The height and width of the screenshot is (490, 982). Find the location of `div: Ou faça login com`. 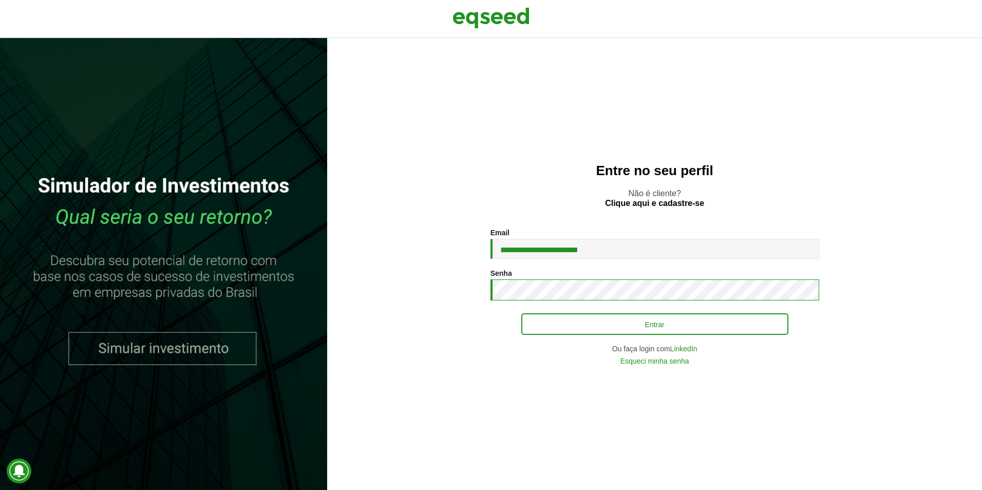

div: Ou faça login com is located at coordinates (655, 349).